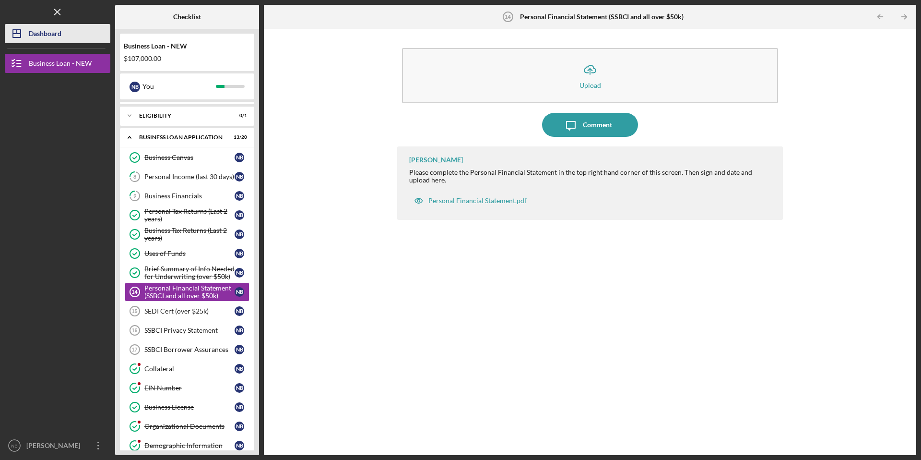 The height and width of the screenshot is (460, 921). What do you see at coordinates (189, 426) in the screenshot?
I see `div: Organizational Documents` at bounding box center [189, 426].